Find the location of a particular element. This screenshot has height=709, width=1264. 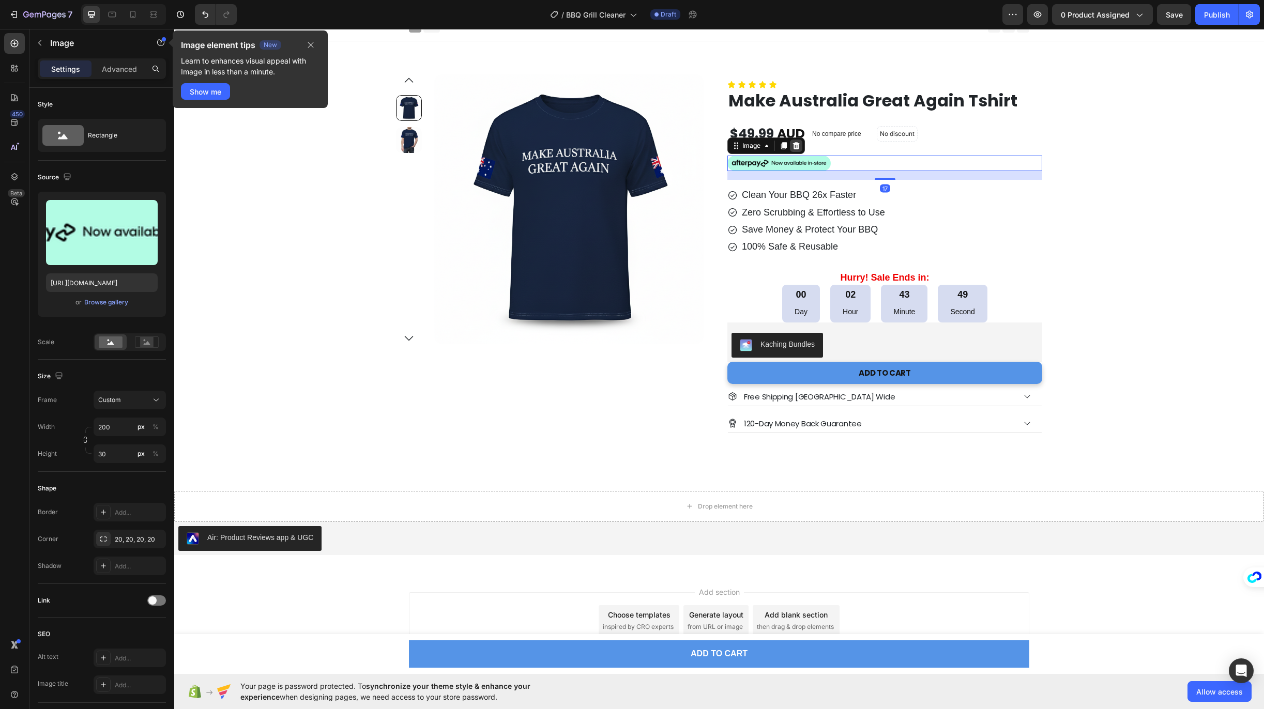

label: Width is located at coordinates (46, 427).